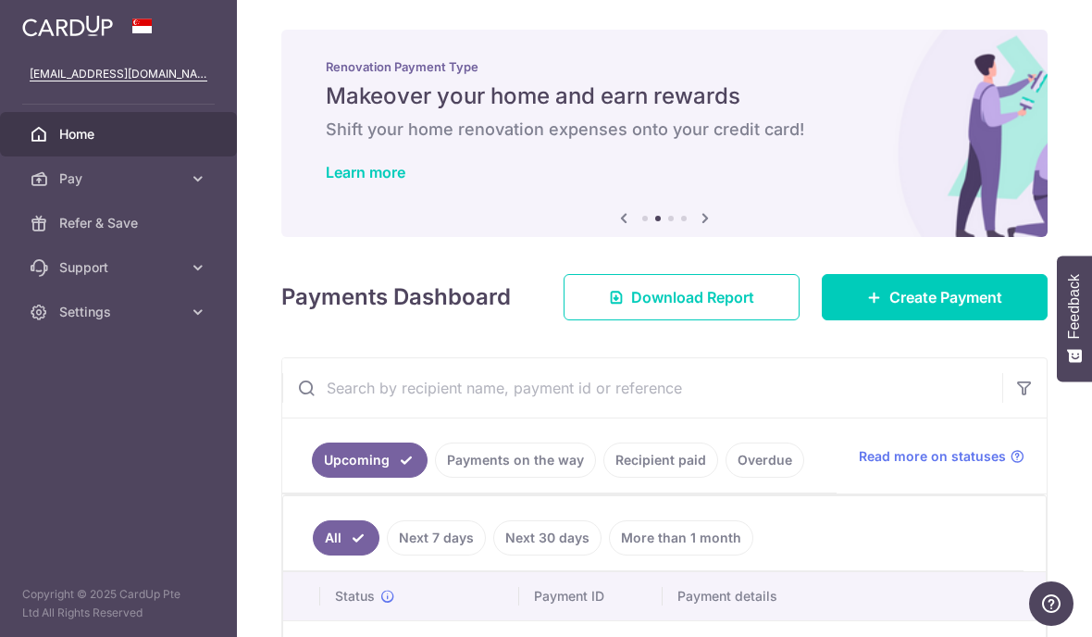  I want to click on span: Status, so click(354, 596).